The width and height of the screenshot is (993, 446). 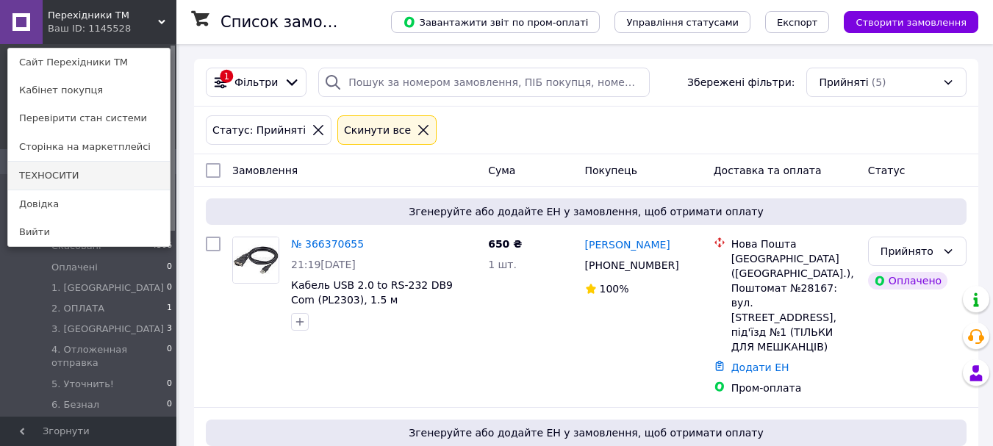 I want to click on span: Оплачені, so click(x=74, y=268).